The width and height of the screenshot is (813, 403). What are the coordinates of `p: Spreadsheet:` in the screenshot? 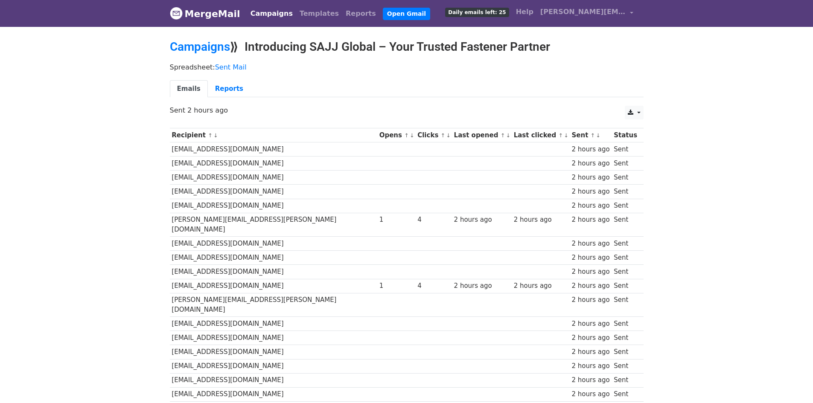 It's located at (407, 67).